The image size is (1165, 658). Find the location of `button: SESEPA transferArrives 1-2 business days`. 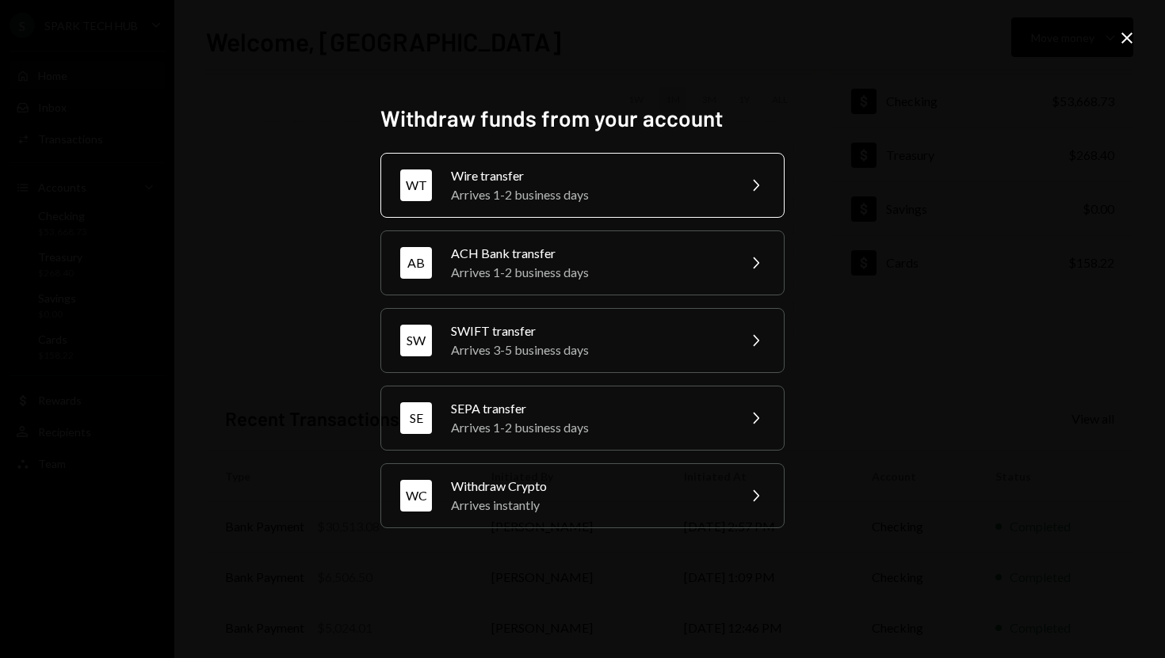

button: SESEPA transferArrives 1-2 business days is located at coordinates (582, 418).